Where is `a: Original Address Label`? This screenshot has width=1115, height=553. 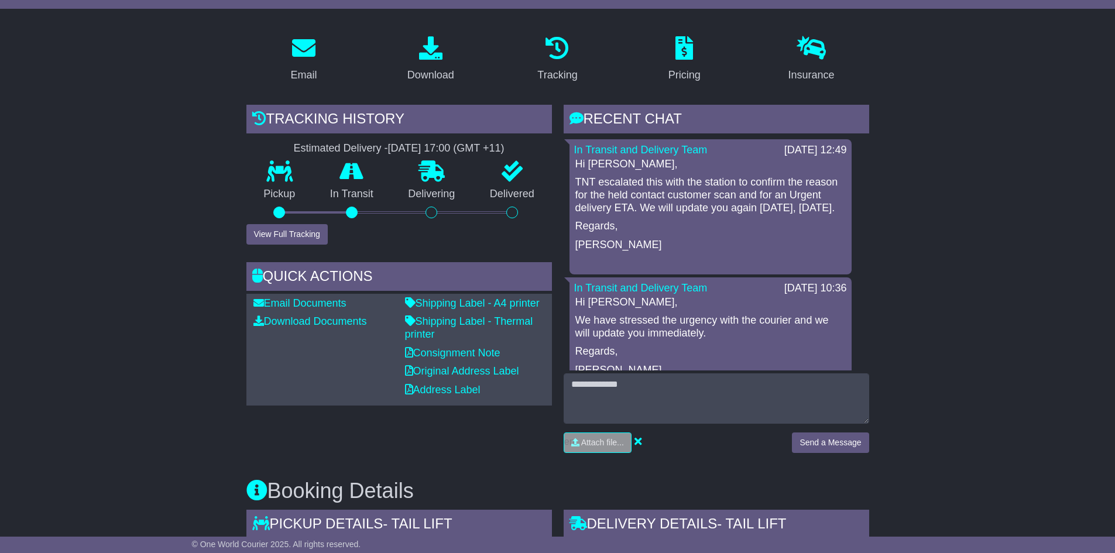
a: Original Address Label is located at coordinates (462, 371).